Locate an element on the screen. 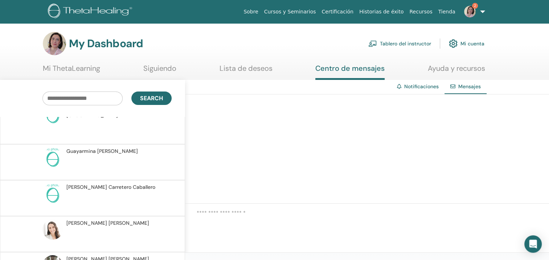  span: Search is located at coordinates (151, 98).